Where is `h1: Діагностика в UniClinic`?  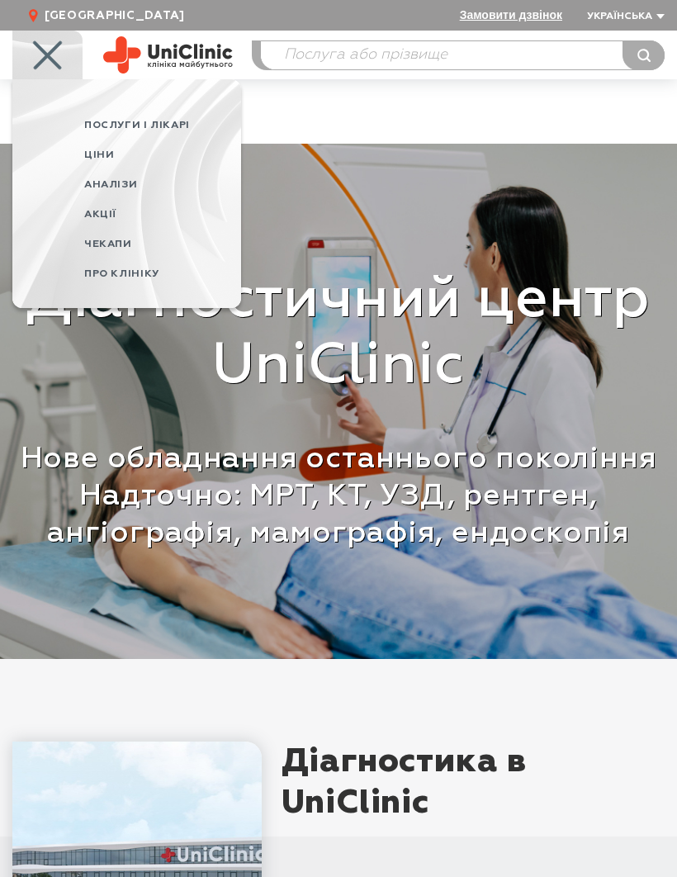
h1: Діагностика в UniClinic is located at coordinates (473, 799).